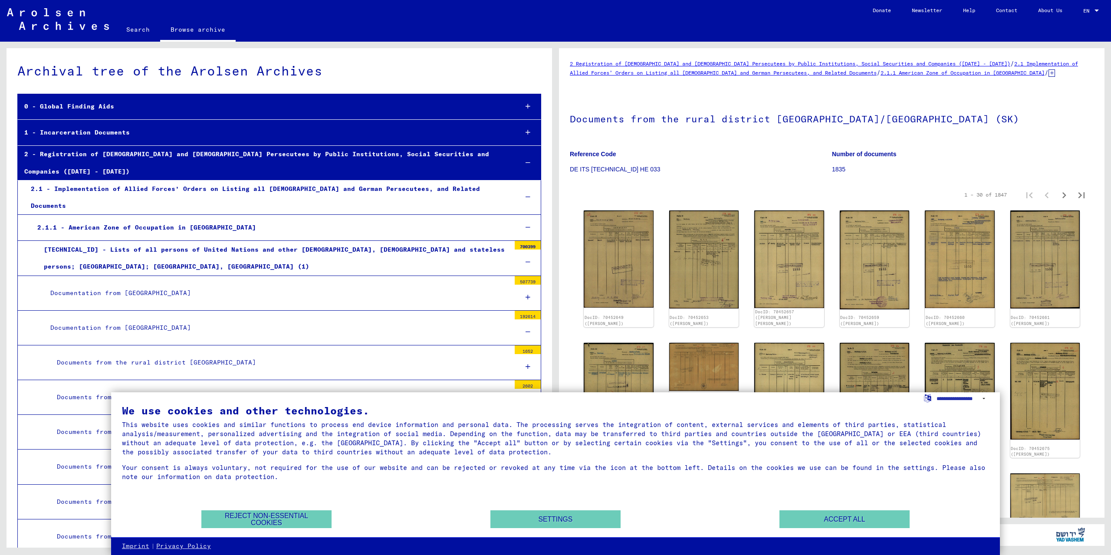  I want to click on a: Imprint, so click(135, 546).